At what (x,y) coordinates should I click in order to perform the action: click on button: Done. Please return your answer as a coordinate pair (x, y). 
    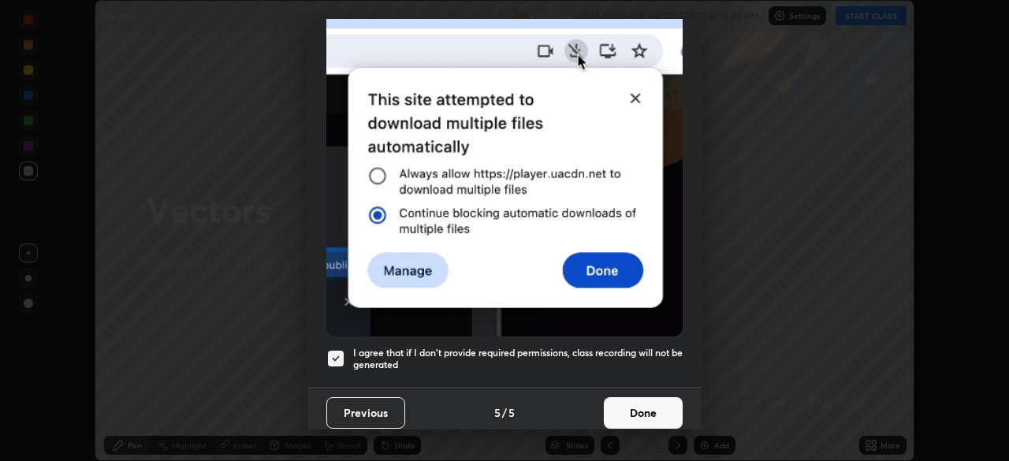
    Looking at the image, I should click on (643, 413).